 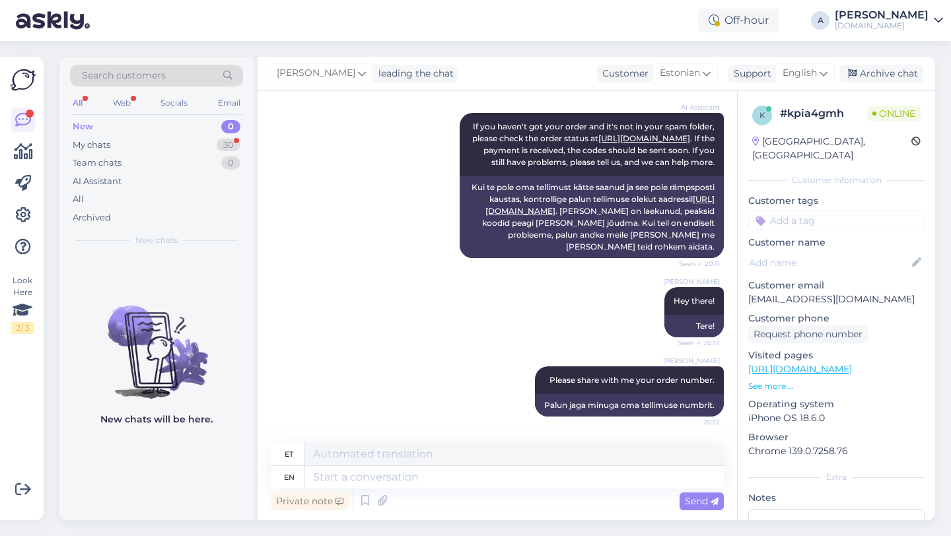 I want to click on div: Archive chat, so click(x=881, y=73).